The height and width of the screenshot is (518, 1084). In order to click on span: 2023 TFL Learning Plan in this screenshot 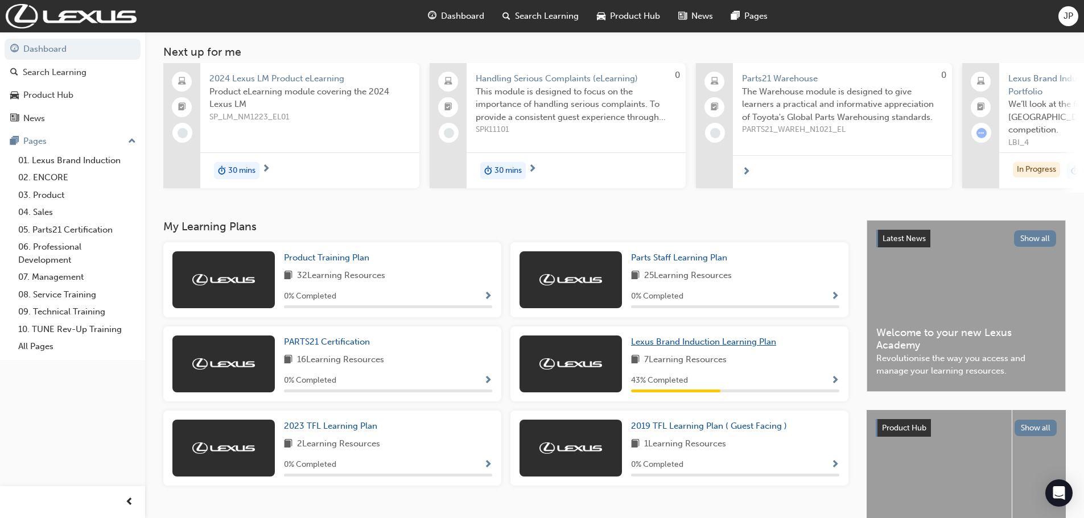, I will do `click(331, 426)`.